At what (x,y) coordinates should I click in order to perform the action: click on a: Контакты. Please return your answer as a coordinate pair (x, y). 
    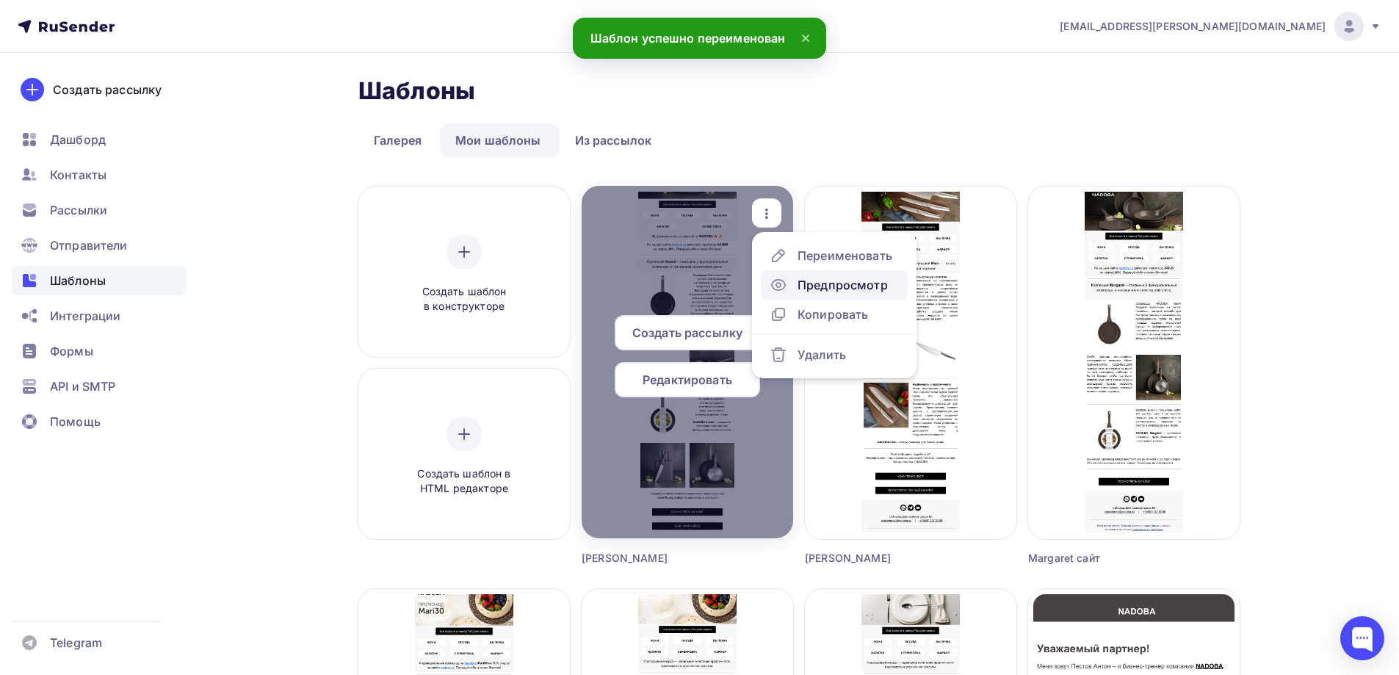
    Looking at the image, I should click on (99, 175).